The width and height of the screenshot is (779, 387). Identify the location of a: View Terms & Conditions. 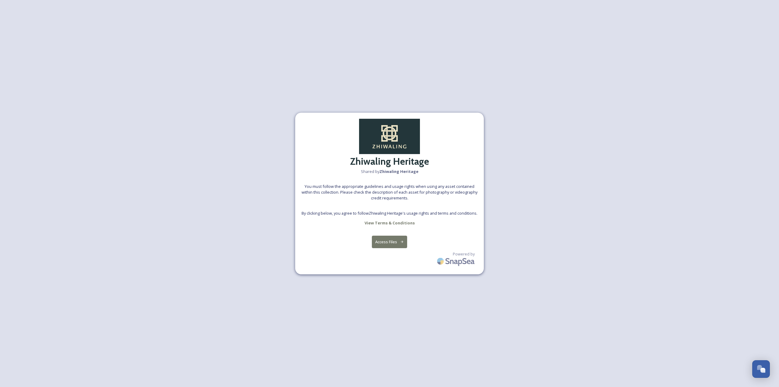
(389, 223).